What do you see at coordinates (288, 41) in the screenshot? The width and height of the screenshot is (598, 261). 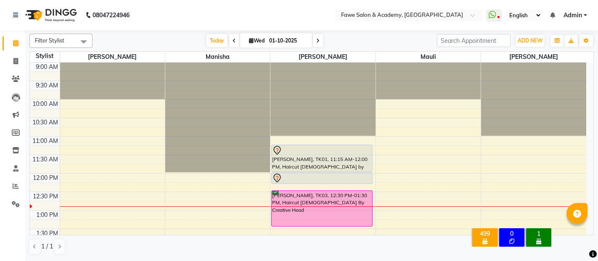 I see `input: 2025-10-01` at bounding box center [288, 41].